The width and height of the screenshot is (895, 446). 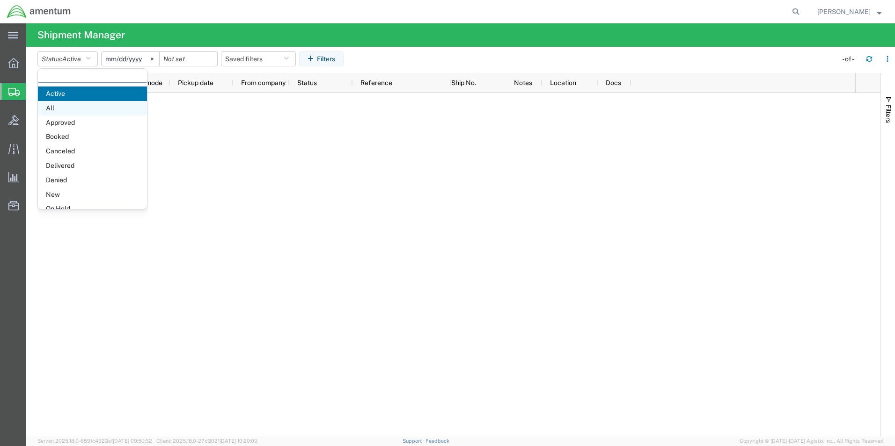 What do you see at coordinates (263, 83) in the screenshot?
I see `span: From company` at bounding box center [263, 83].